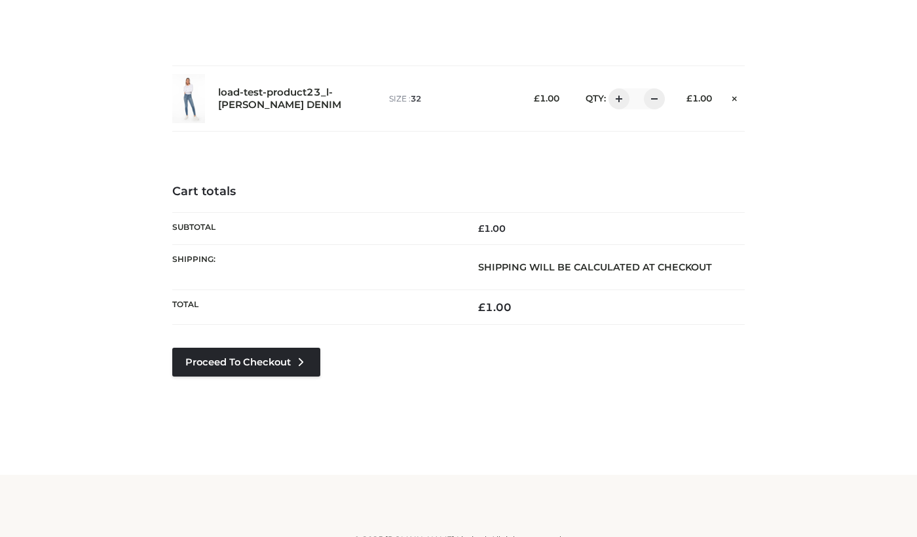 The width and height of the screenshot is (917, 537). I want to click on h4: Cart totals, so click(458, 192).